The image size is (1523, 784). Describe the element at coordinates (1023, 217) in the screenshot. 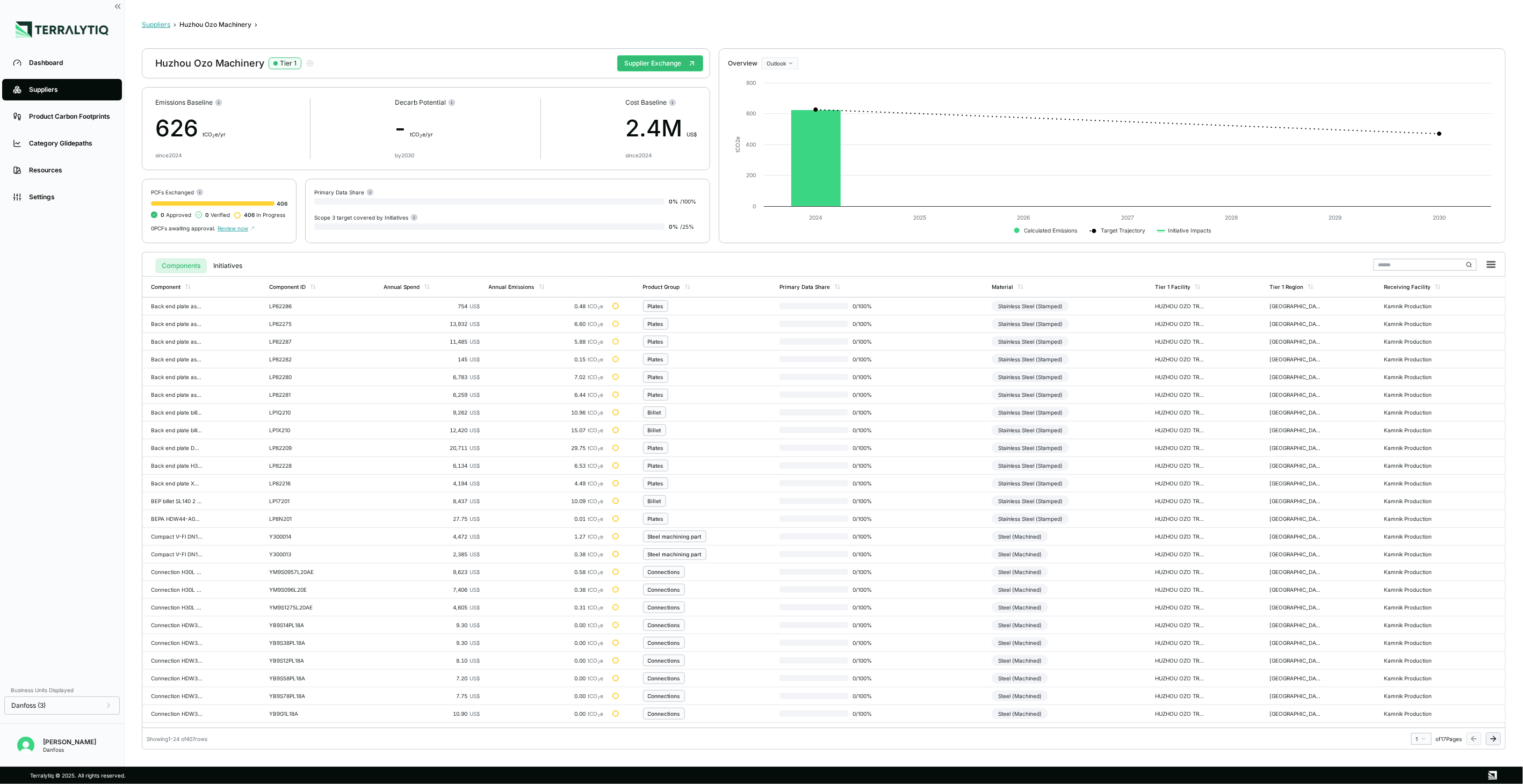

I see `text: 2026` at that location.